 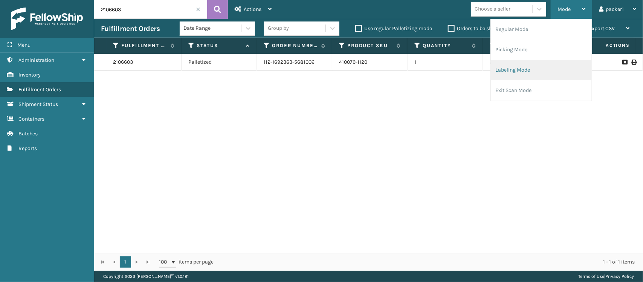 What do you see at coordinates (541, 90) in the screenshot?
I see `li: Exit Scan Mode` at bounding box center [541, 90].